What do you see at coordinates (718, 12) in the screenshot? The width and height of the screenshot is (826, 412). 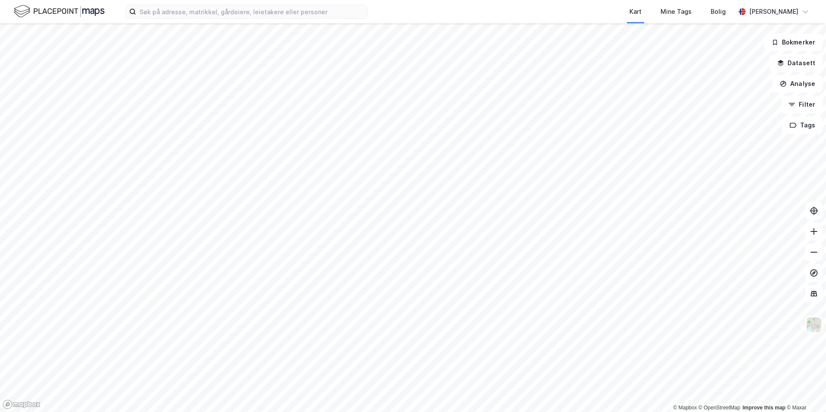 I see `div: Bolig` at bounding box center [718, 12].